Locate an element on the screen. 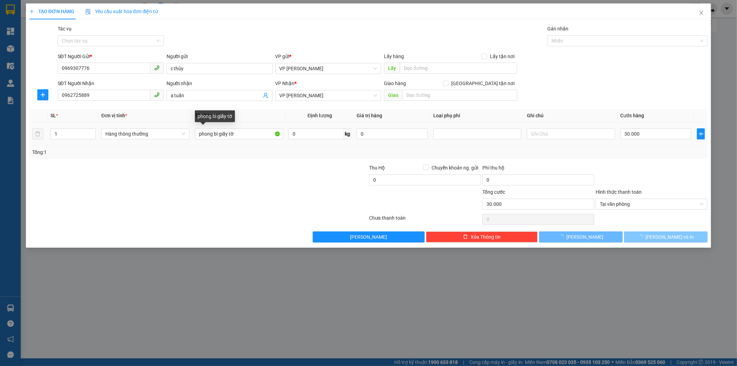  input: 0 is located at coordinates (392, 134).